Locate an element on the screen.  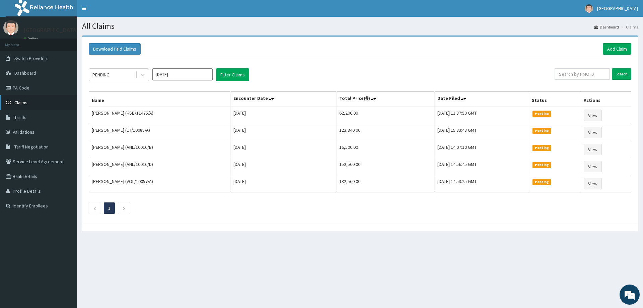
td: 62,200.00 is located at coordinates (385, 115).